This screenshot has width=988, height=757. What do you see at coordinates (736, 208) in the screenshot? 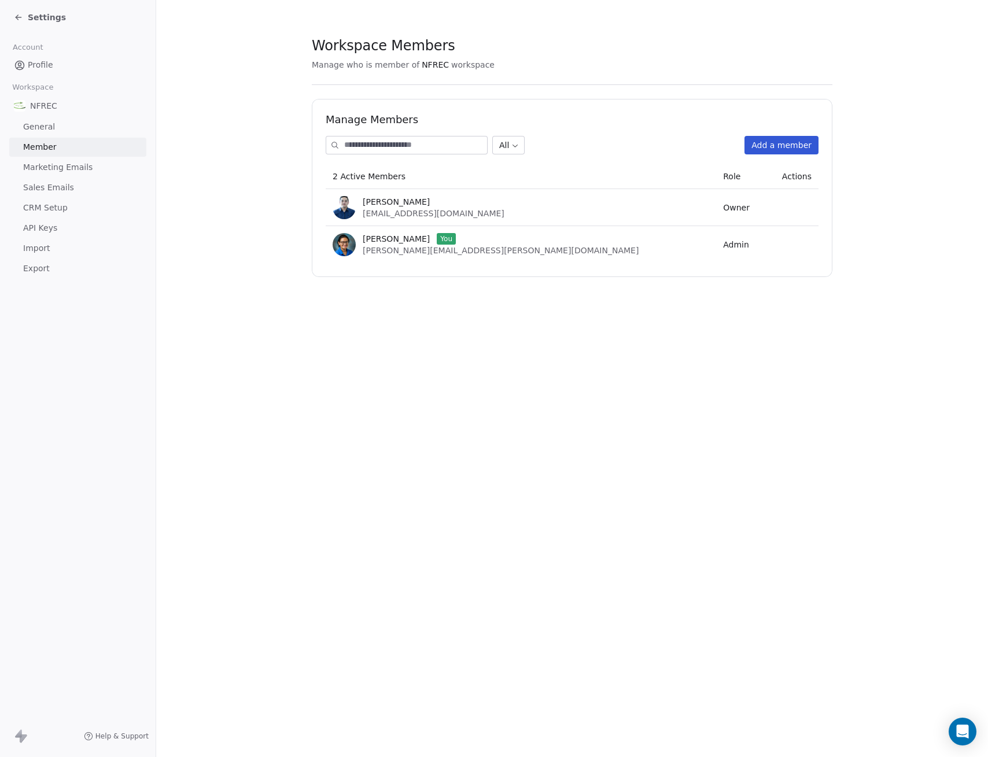
I see `span: Owner` at bounding box center [736, 208].